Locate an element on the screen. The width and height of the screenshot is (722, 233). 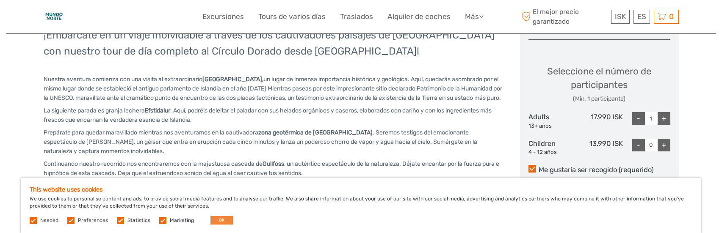
a: Alquiler de coches is located at coordinates (419, 17).